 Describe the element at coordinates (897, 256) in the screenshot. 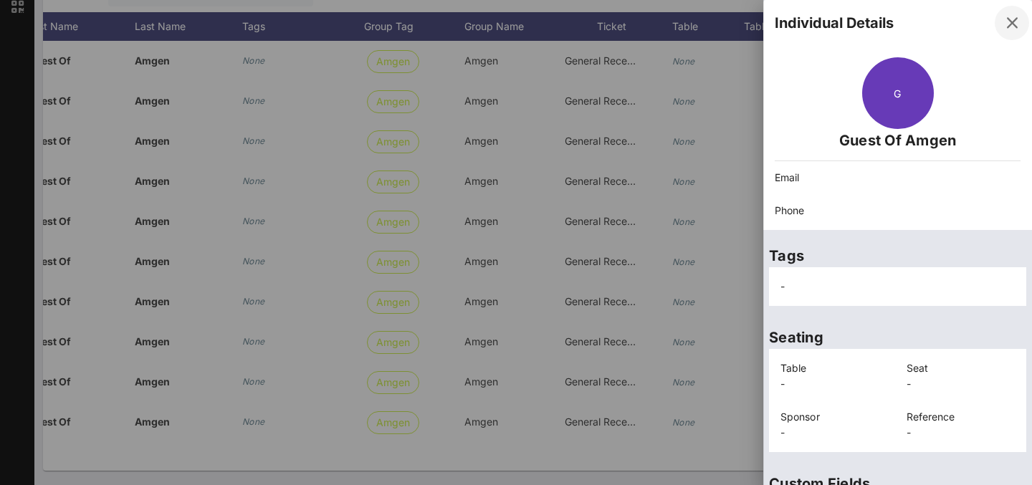

I see `p: Tags` at that location.